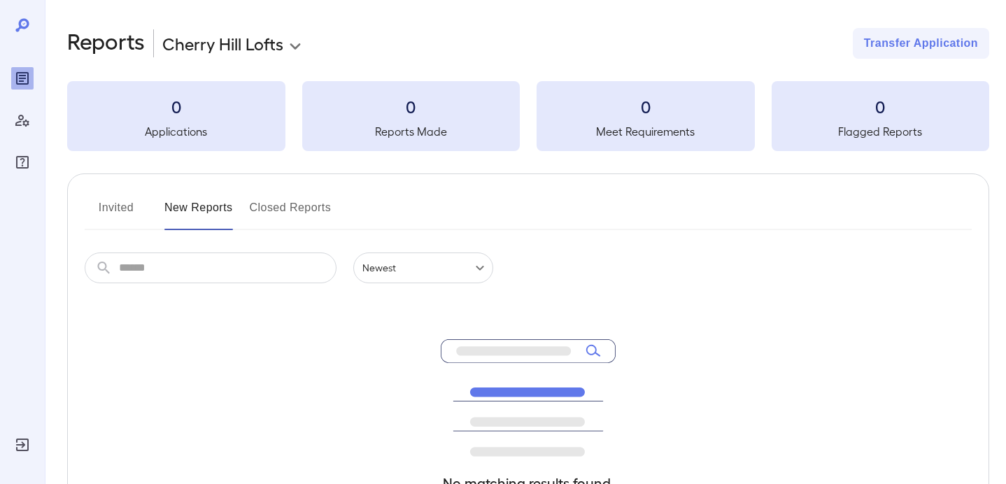 The height and width of the screenshot is (484, 1006). I want to click on button: New Reports, so click(199, 213).